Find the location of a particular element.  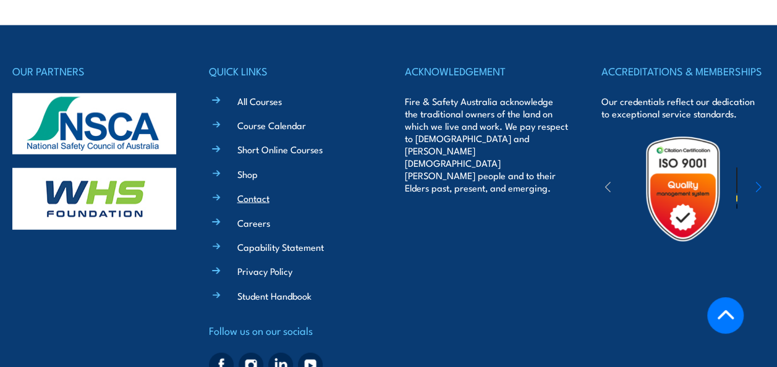

p: Fire & Safety Australia acknowledge the traditional owners of the land on which we live and work.... is located at coordinates (487, 145).